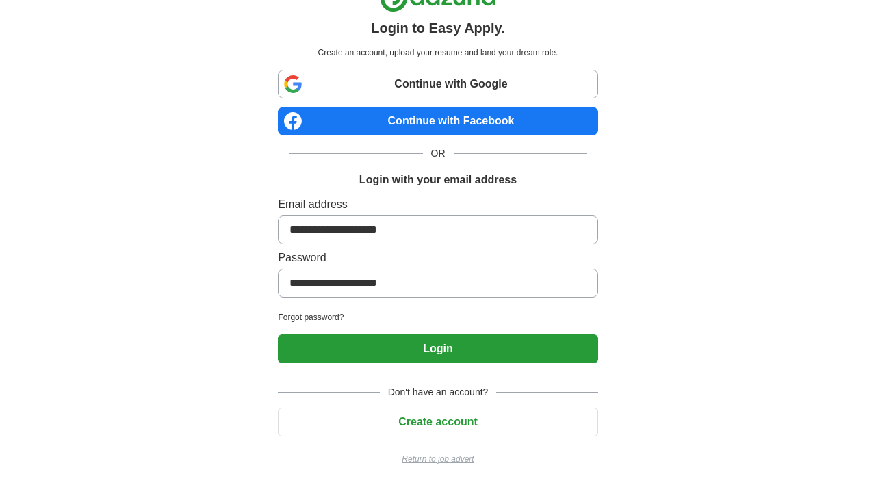 This screenshot has height=487, width=876. What do you see at coordinates (437, 349) in the screenshot?
I see `button: Login` at bounding box center [437, 349].